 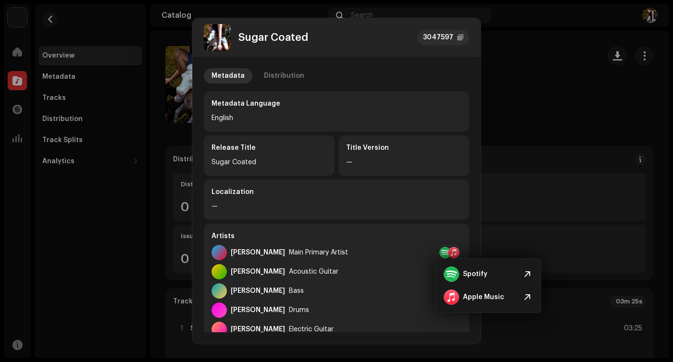 What do you see at coordinates (483, 297) in the screenshot?
I see `div: Apple Music` at bounding box center [483, 297].